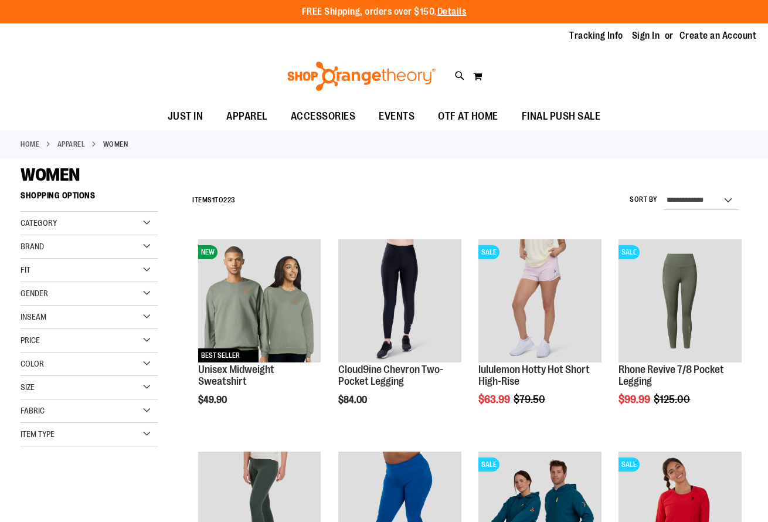 This screenshot has height=522, width=768. Describe the element at coordinates (260, 301) in the screenshot. I see `img: Unisex Midweight Sweatshirt` at that location.